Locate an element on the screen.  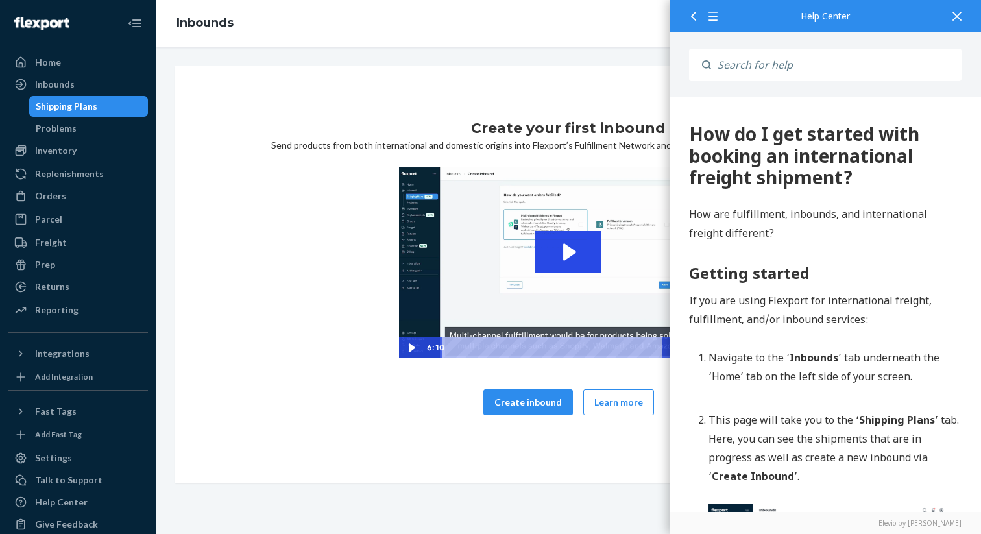
div: Fast Tags is located at coordinates (56, 411).